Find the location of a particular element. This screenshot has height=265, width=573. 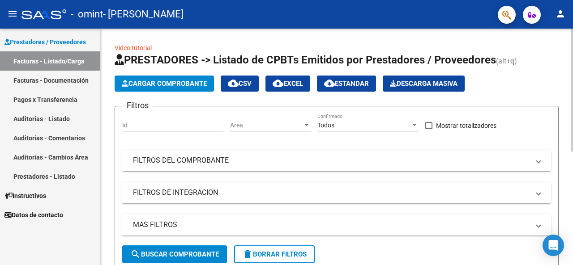

mat-panel-title: FILTROS DEL COMPROBANTE is located at coordinates (331, 161).